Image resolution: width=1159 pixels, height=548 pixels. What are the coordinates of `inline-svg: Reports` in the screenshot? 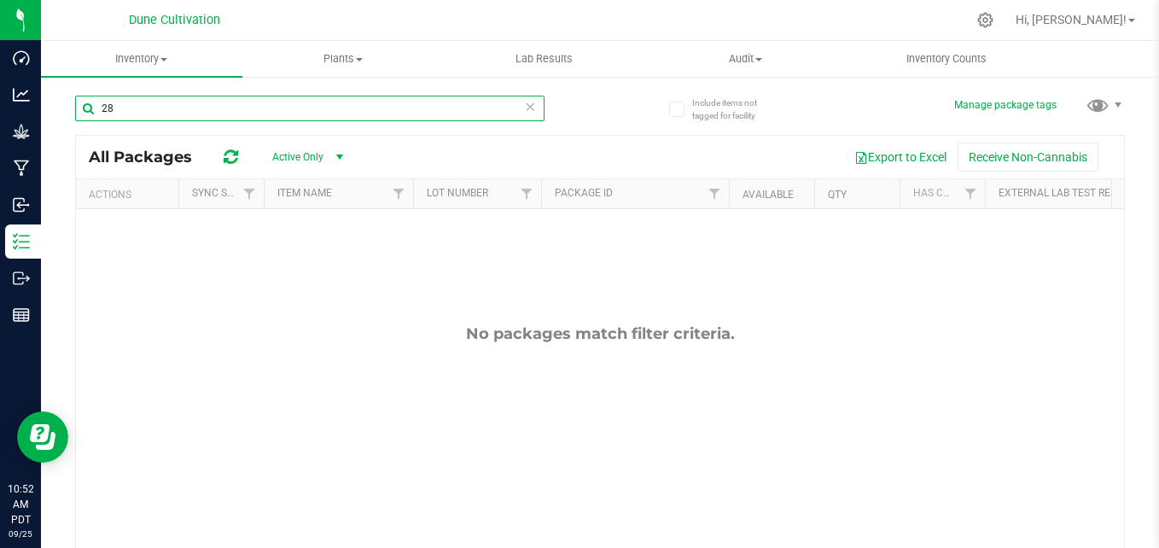 It's located at (21, 315).